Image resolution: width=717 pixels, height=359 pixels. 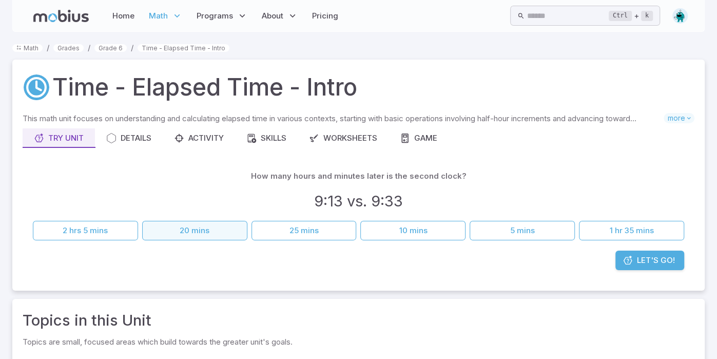 What do you see at coordinates (343, 118) in the screenshot?
I see `p: This math unit focuses on understanding and calculating elapsed time in various contexts, startin...` at bounding box center [343, 118].